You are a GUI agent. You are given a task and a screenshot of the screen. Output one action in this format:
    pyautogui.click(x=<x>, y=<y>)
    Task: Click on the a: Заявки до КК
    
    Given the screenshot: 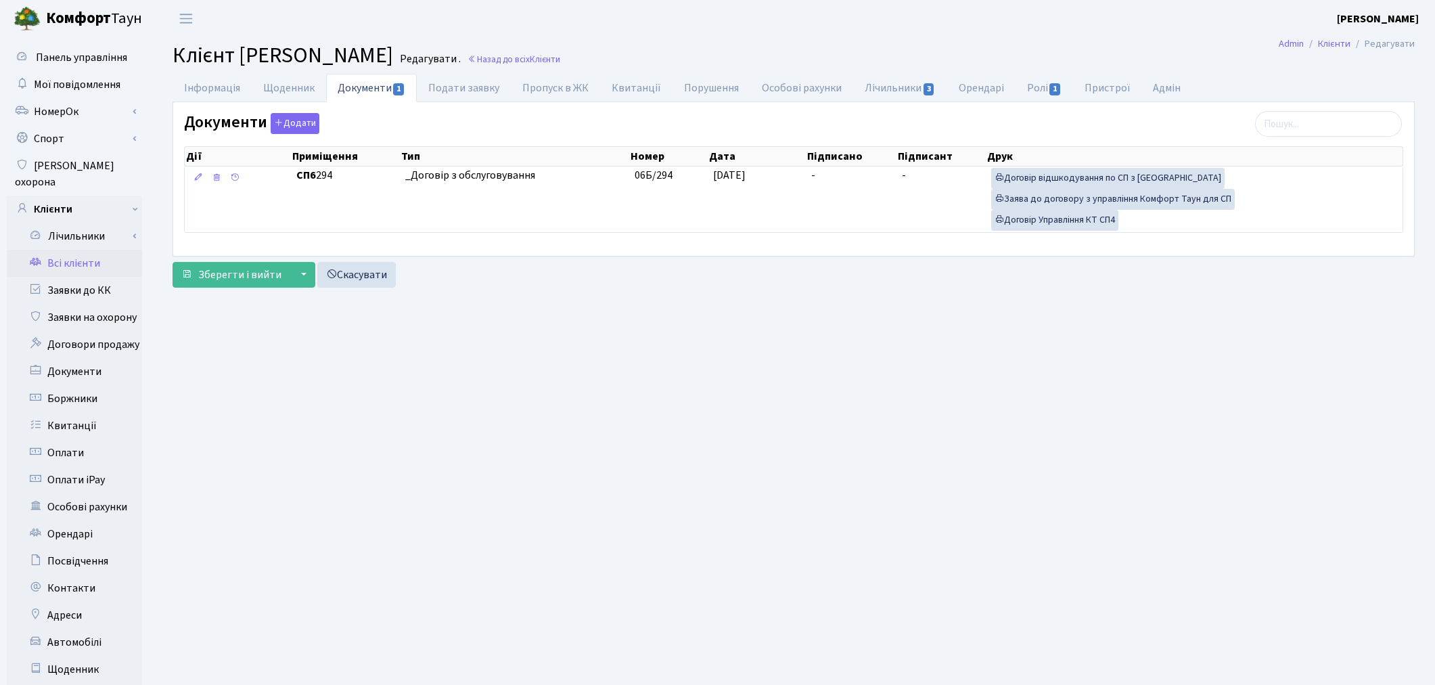 What is the action you would take?
    pyautogui.click(x=74, y=290)
    